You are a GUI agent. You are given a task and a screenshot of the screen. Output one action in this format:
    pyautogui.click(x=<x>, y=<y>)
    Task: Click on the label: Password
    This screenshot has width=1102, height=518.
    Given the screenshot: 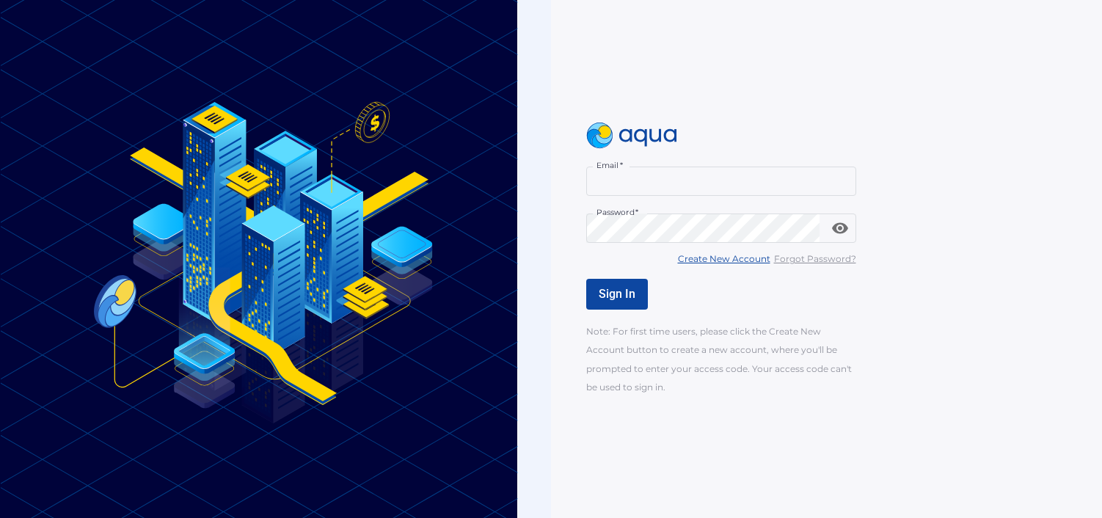 What is the action you would take?
    pyautogui.click(x=617, y=212)
    